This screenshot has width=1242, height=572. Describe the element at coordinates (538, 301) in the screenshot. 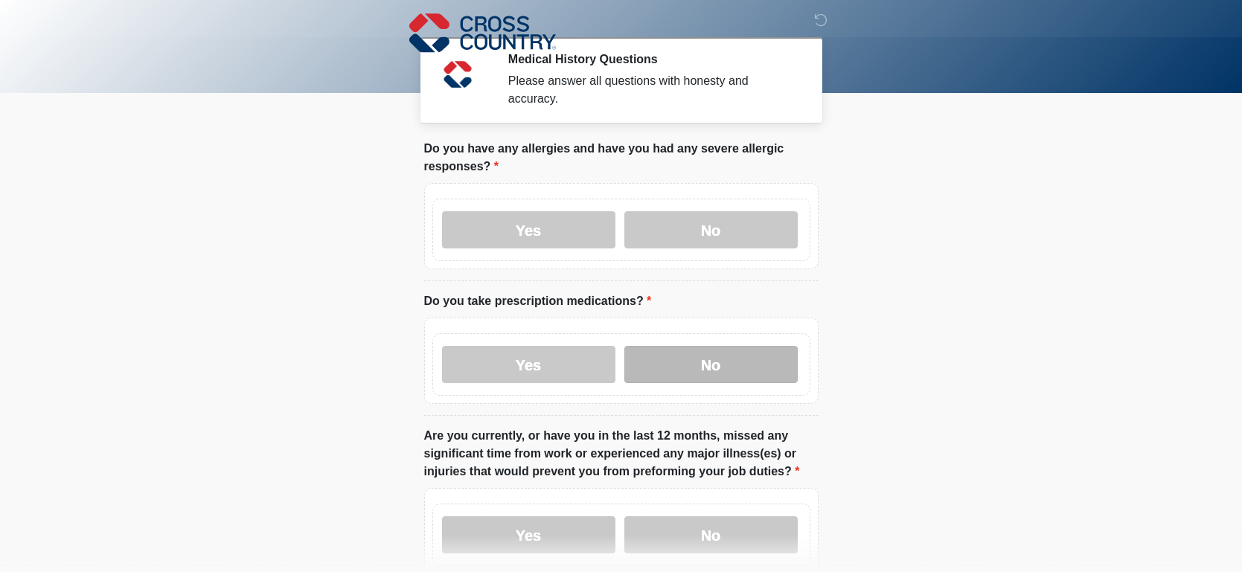

I see `label: Do you take prescription medications?` at that location.